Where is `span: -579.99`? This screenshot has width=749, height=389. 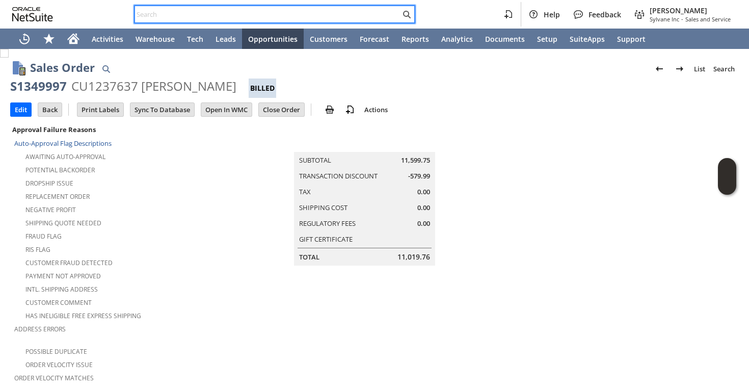
span: -579.99 is located at coordinates (419, 176).